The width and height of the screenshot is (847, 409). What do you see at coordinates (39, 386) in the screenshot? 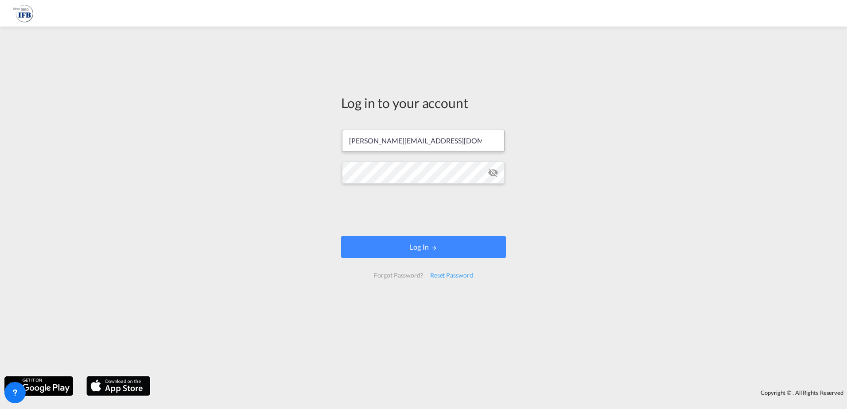
I see `img: google.png` at bounding box center [39, 386].